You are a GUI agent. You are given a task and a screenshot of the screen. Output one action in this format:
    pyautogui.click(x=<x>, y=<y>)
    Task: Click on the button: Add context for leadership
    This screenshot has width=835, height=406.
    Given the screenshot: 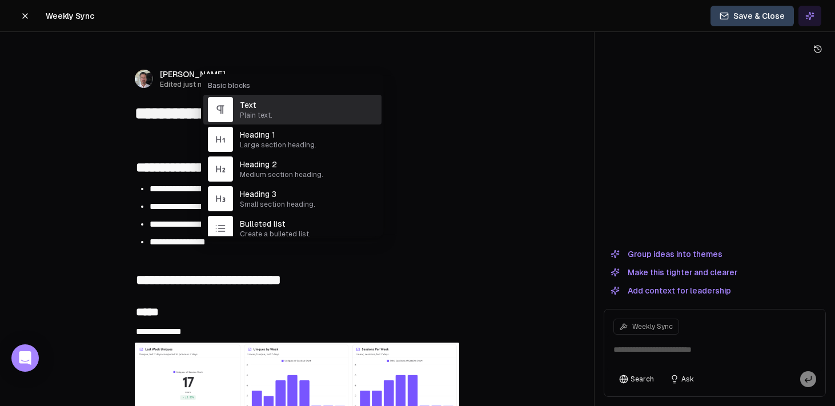 What is the action you would take?
    pyautogui.click(x=670, y=291)
    